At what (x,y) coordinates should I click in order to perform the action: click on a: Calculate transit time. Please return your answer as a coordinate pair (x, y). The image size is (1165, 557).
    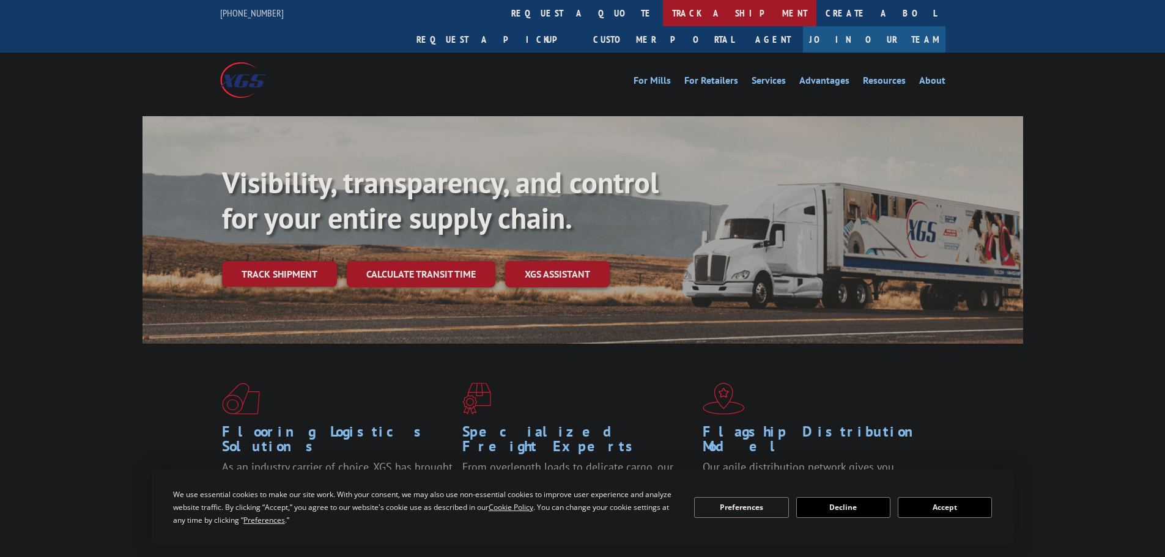
    Looking at the image, I should click on (421, 274).